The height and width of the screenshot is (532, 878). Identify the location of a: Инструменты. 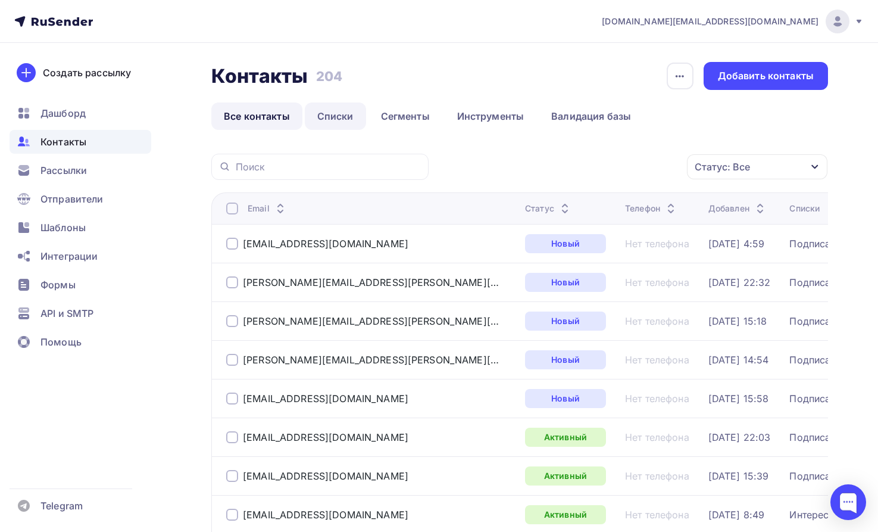
(491, 116).